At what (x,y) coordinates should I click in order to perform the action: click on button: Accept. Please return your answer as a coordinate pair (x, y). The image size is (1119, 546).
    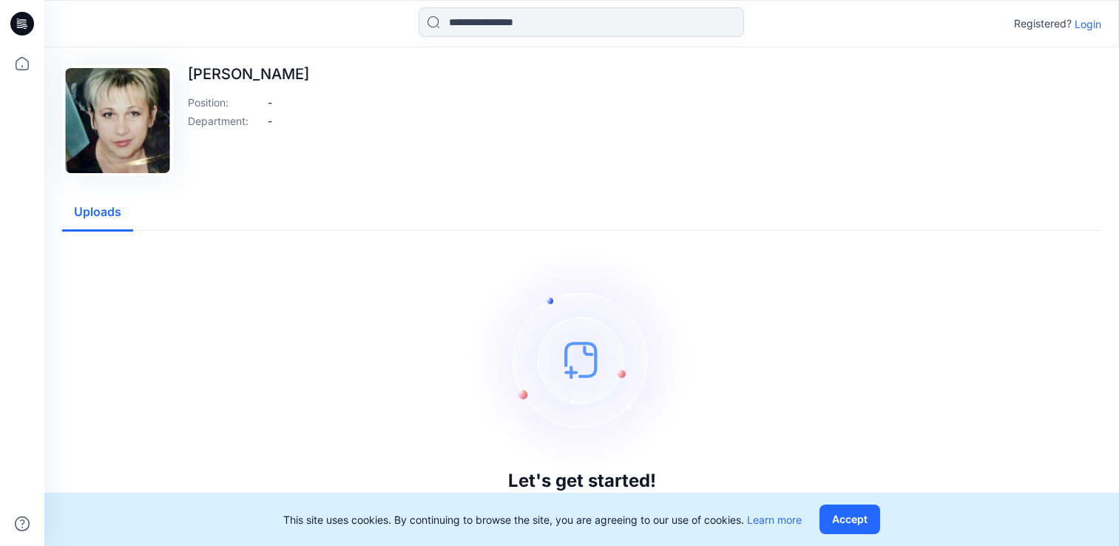
    Looking at the image, I should click on (850, 519).